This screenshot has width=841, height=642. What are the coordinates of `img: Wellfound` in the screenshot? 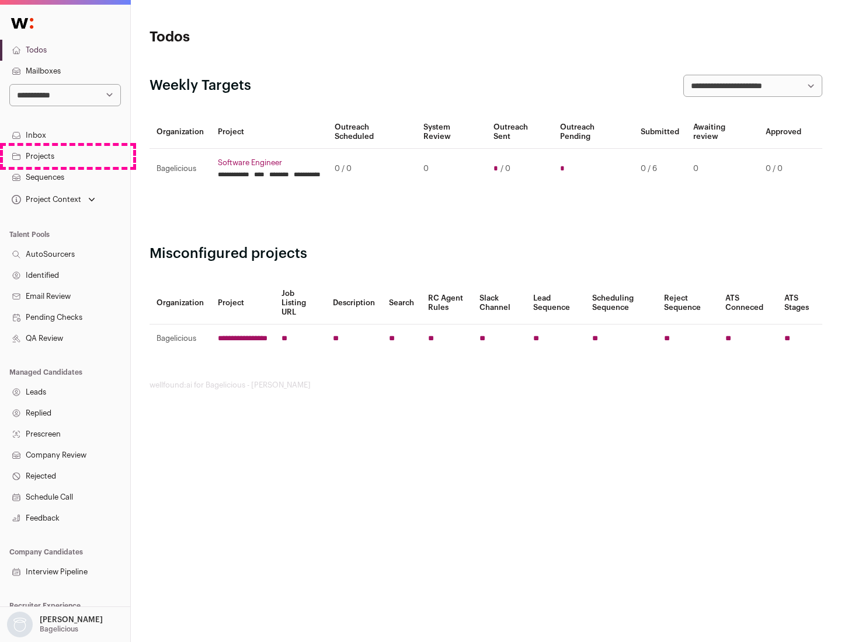 It's located at (22, 23).